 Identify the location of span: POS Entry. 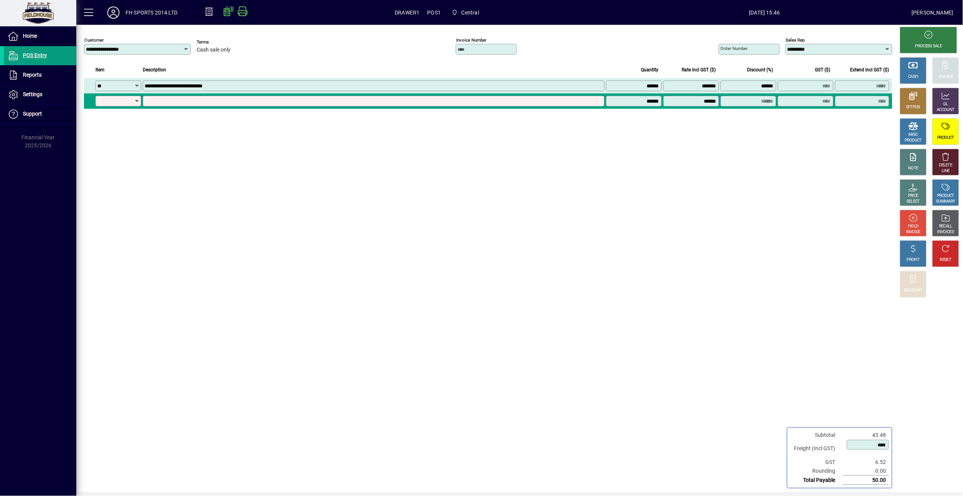
(35, 55).